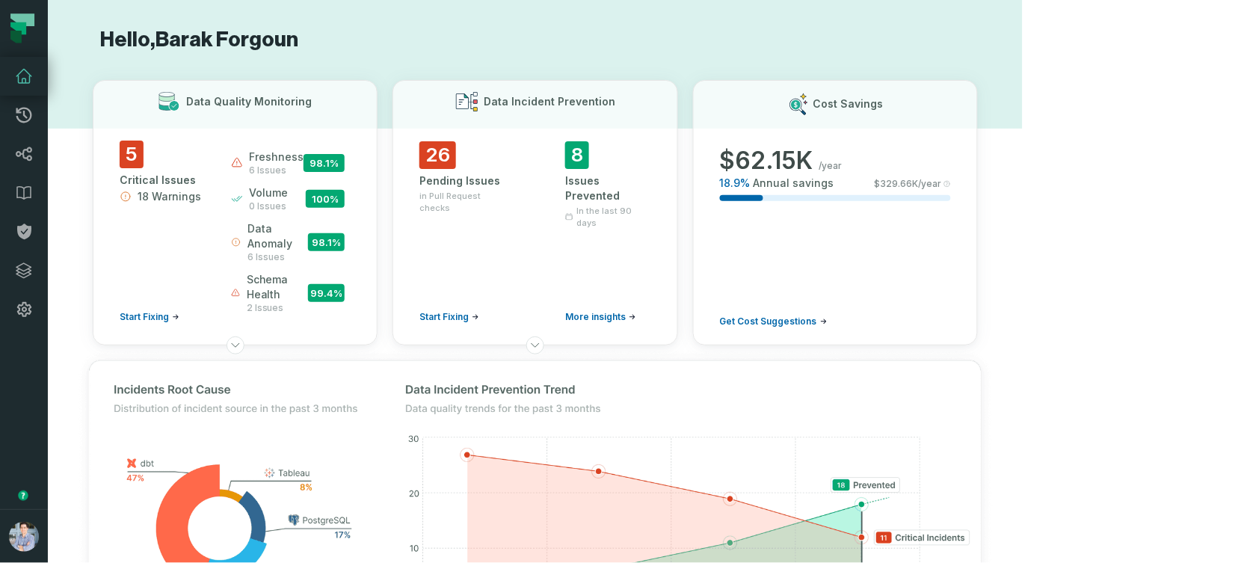 Image resolution: width=1247 pixels, height=563 pixels. I want to click on span: Get Cost Suggestions, so click(769, 321).